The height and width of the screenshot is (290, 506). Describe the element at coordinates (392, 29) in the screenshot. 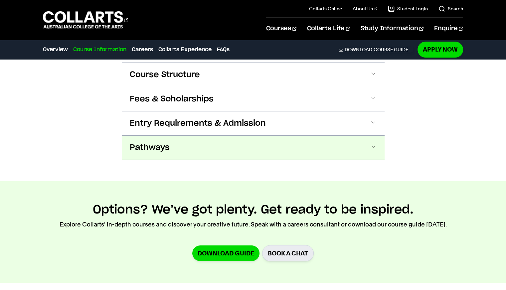

I see `a: Study Information` at that location.